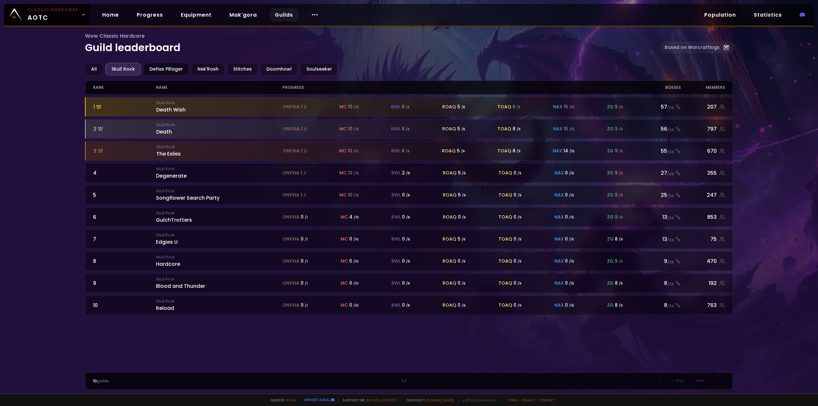 The image size is (818, 406). Describe the element at coordinates (656, 217) in the screenshot. I see `div: 13` at that location.